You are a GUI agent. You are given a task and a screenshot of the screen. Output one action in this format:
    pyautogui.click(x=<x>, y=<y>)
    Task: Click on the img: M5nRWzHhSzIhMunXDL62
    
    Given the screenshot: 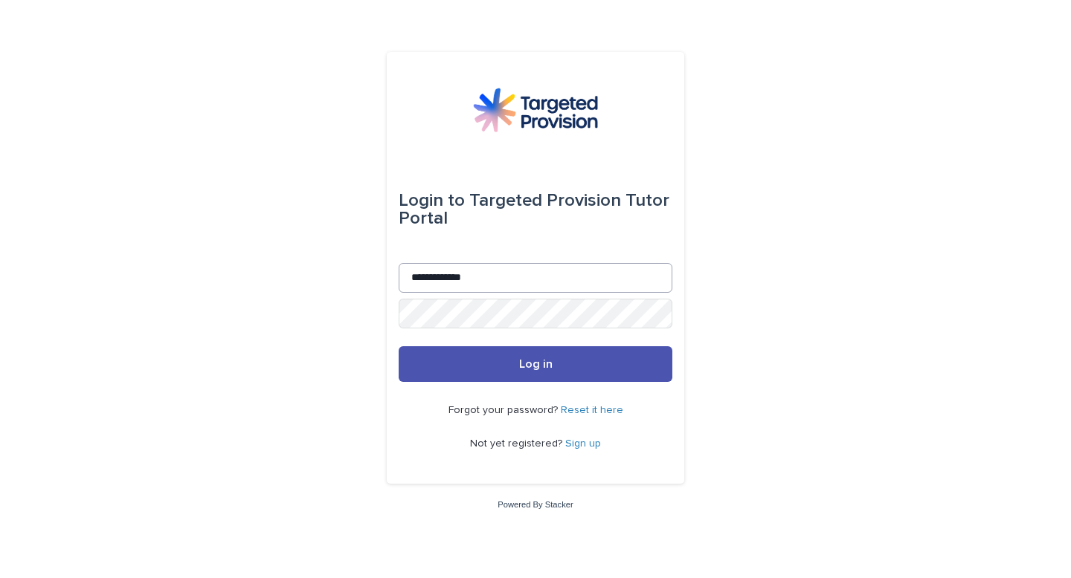 What is the action you would take?
    pyautogui.click(x=535, y=110)
    